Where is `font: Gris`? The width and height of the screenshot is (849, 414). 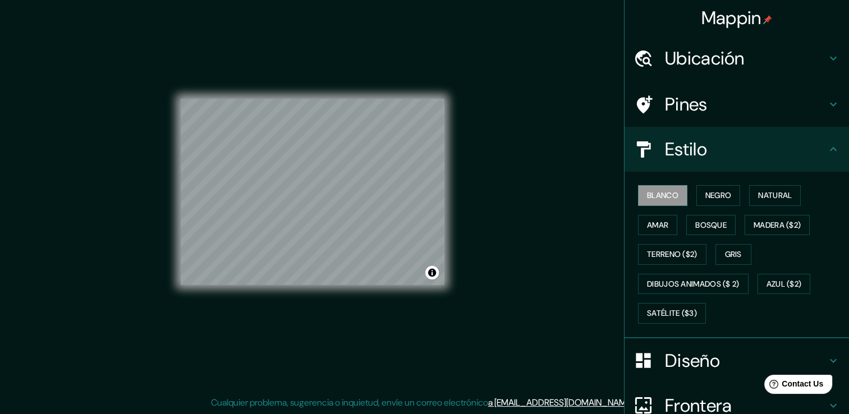
font: Gris is located at coordinates (733, 254).